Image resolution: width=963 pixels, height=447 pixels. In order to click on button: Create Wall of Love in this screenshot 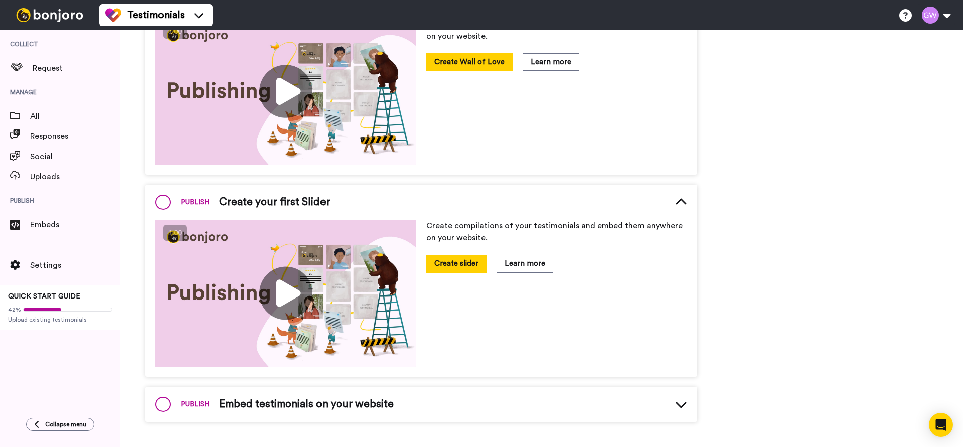, I will do `click(470, 62)`.